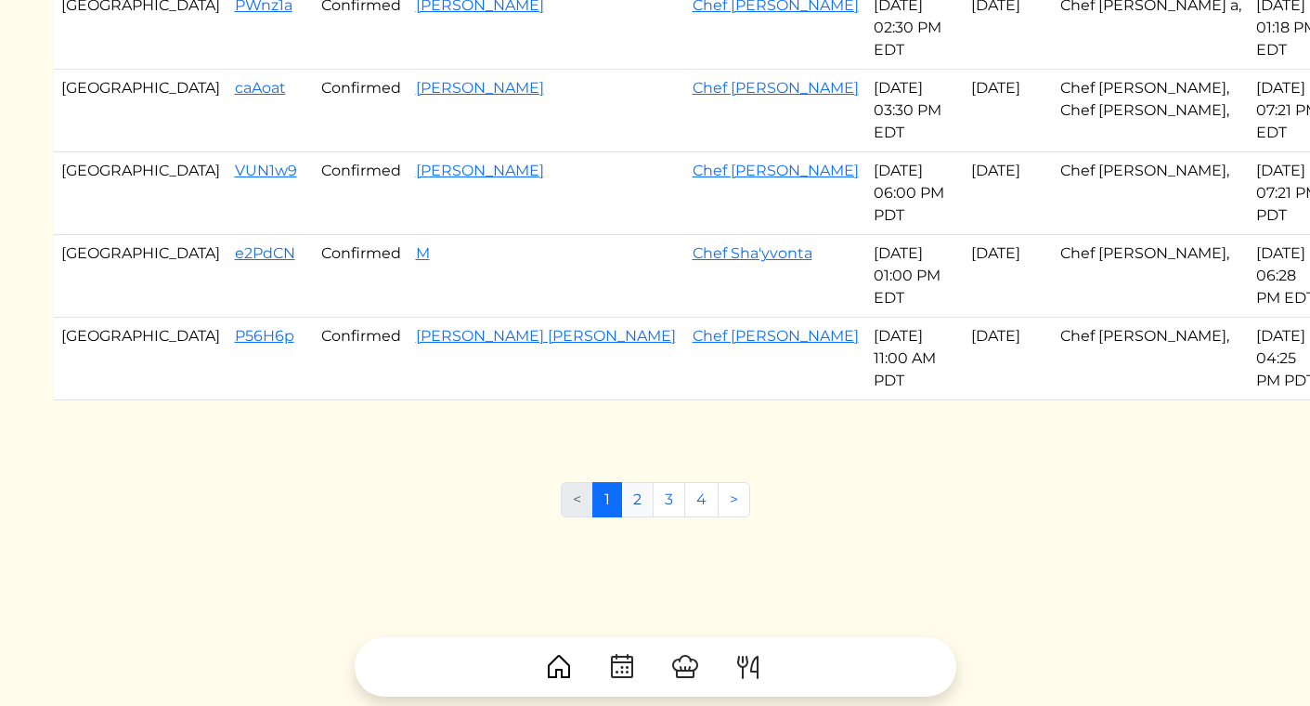 The width and height of the screenshot is (1310, 706). Describe the element at coordinates (734, 500) in the screenshot. I see `a: Next` at that location.